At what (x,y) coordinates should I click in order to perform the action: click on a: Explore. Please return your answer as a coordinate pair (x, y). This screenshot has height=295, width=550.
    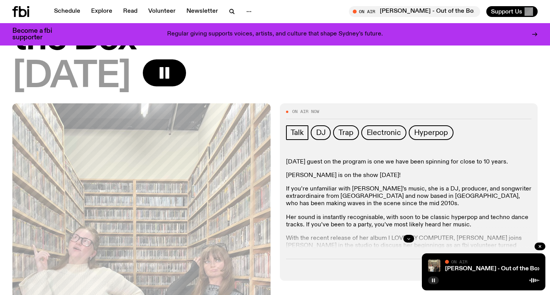
    Looking at the image, I should click on (102, 12).